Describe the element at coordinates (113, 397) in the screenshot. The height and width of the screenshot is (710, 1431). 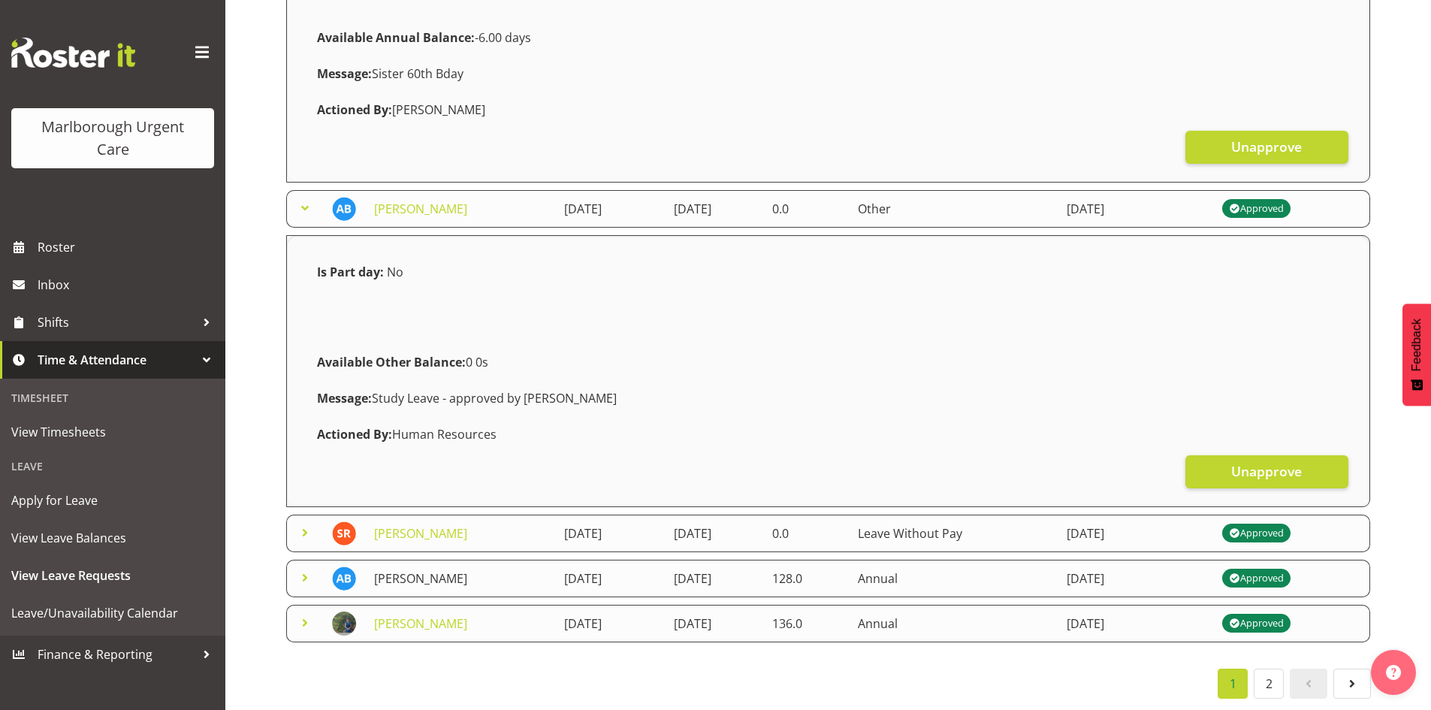
I see `div: Timesheet` at that location.